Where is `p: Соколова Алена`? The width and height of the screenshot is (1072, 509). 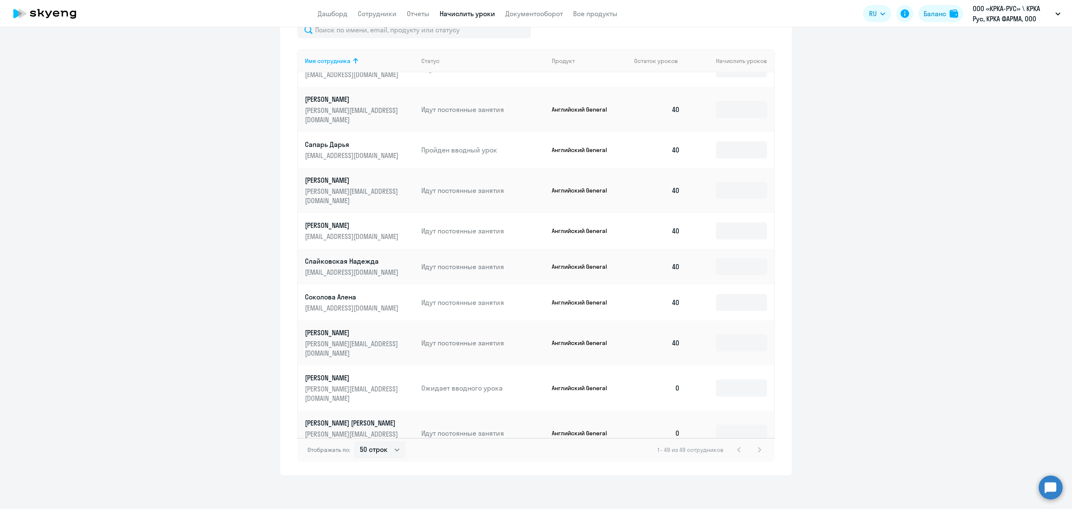 p: Соколова Алена is located at coordinates (353, 297).